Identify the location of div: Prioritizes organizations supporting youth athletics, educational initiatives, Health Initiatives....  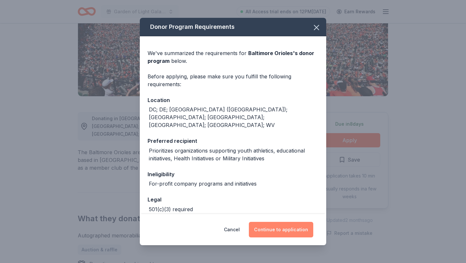
(234, 154).